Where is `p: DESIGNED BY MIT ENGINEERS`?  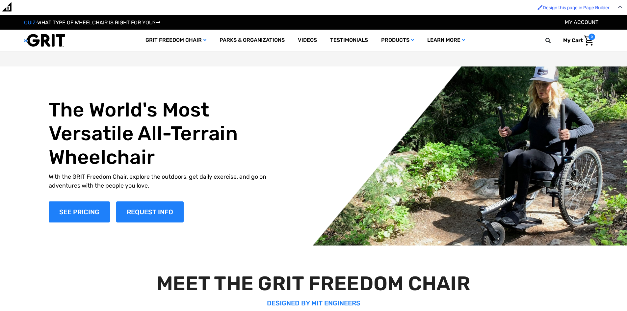
p: DESIGNED BY MIT ENGINEERS is located at coordinates (314, 303).